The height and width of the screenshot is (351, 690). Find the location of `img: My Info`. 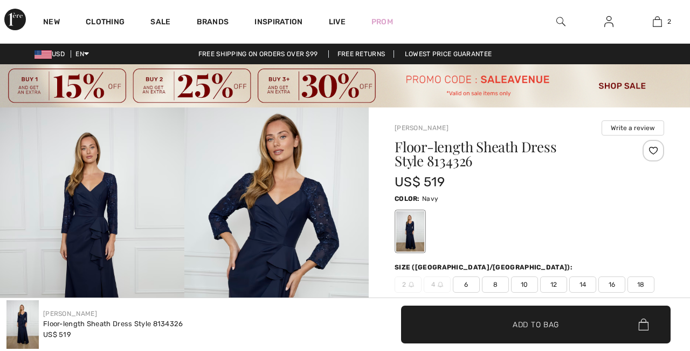

img: My Info is located at coordinates (609, 22).